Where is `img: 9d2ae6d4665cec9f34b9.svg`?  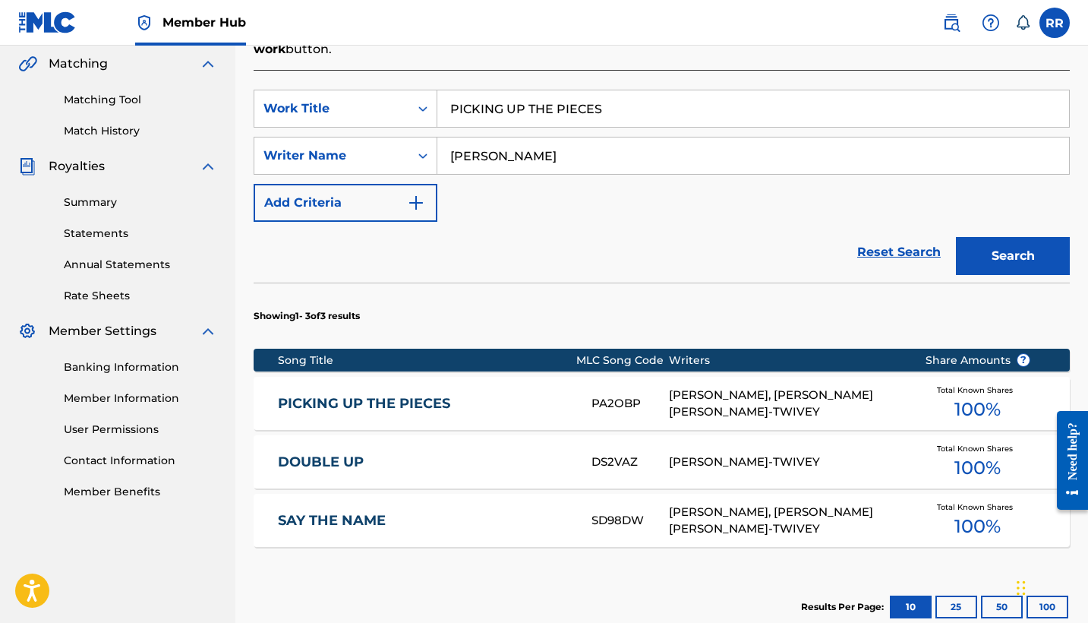
img: 9d2ae6d4665cec9f34b9.svg is located at coordinates (416, 203).